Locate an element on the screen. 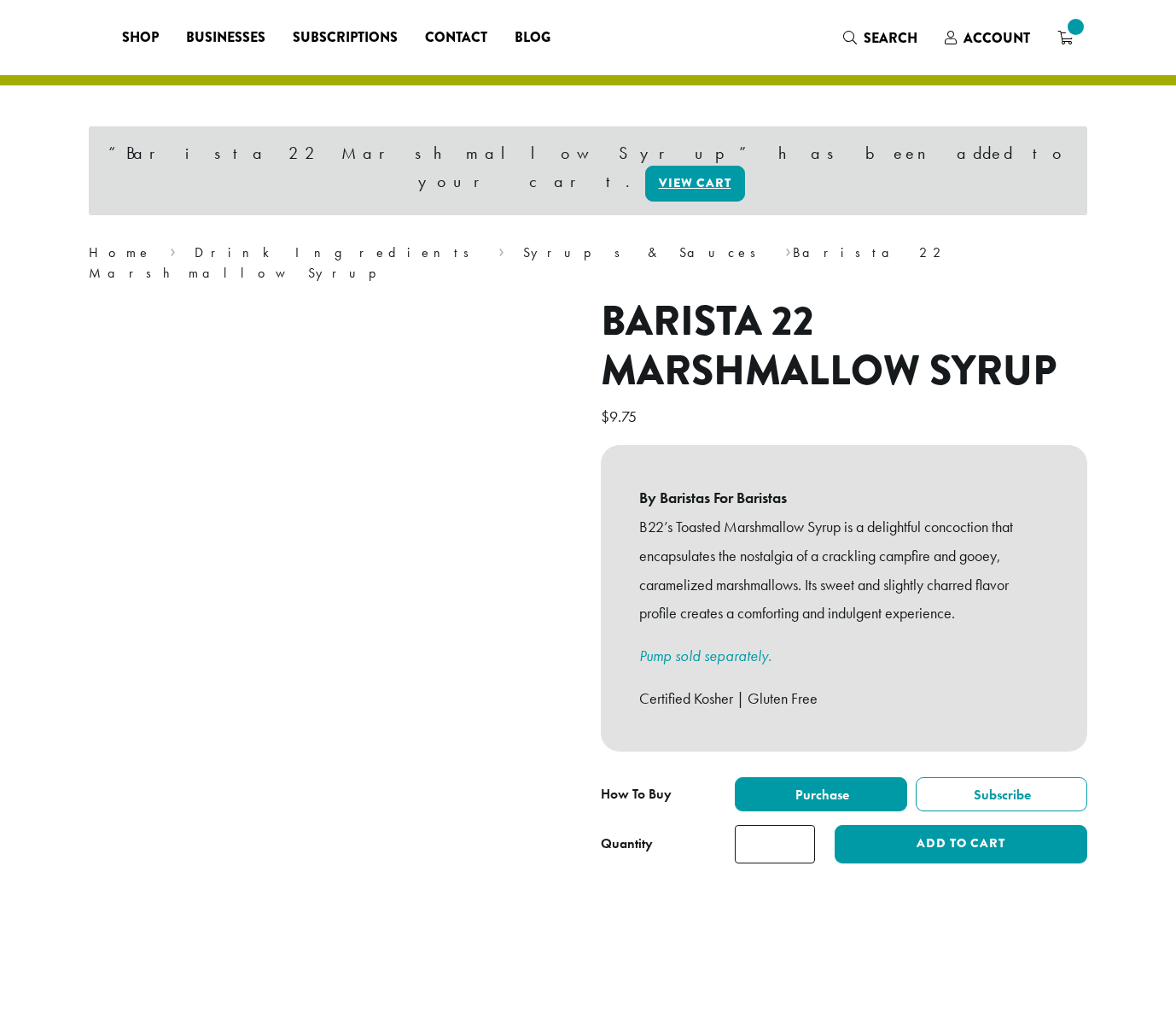 The image size is (1176, 1030). span: Contact is located at coordinates (456, 38).